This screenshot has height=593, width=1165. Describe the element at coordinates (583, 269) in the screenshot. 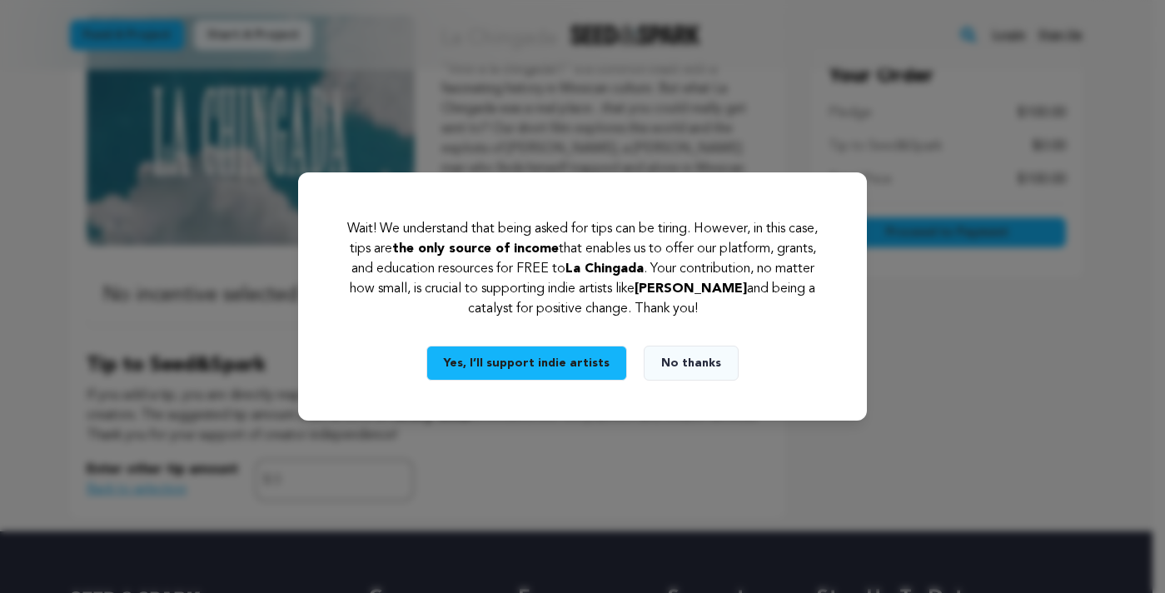

I see `p: Wait! We understand that being asked for tips can be tiring. However, in this case, tips are that...` at that location.